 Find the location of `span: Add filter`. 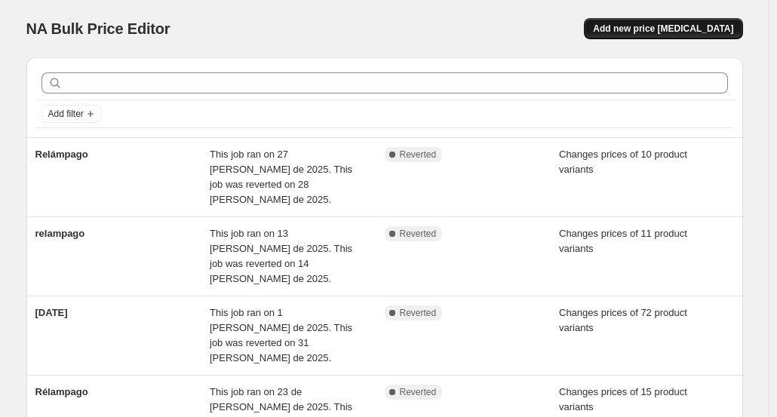

span: Add filter is located at coordinates (66, 114).